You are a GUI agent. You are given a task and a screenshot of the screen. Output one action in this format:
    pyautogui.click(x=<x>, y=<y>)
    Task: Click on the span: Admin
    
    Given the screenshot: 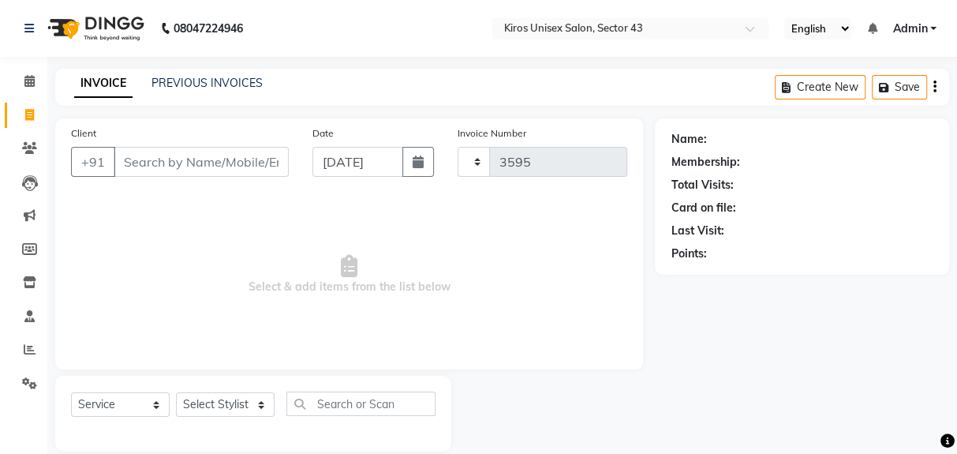 What is the action you would take?
    pyautogui.click(x=910, y=28)
    